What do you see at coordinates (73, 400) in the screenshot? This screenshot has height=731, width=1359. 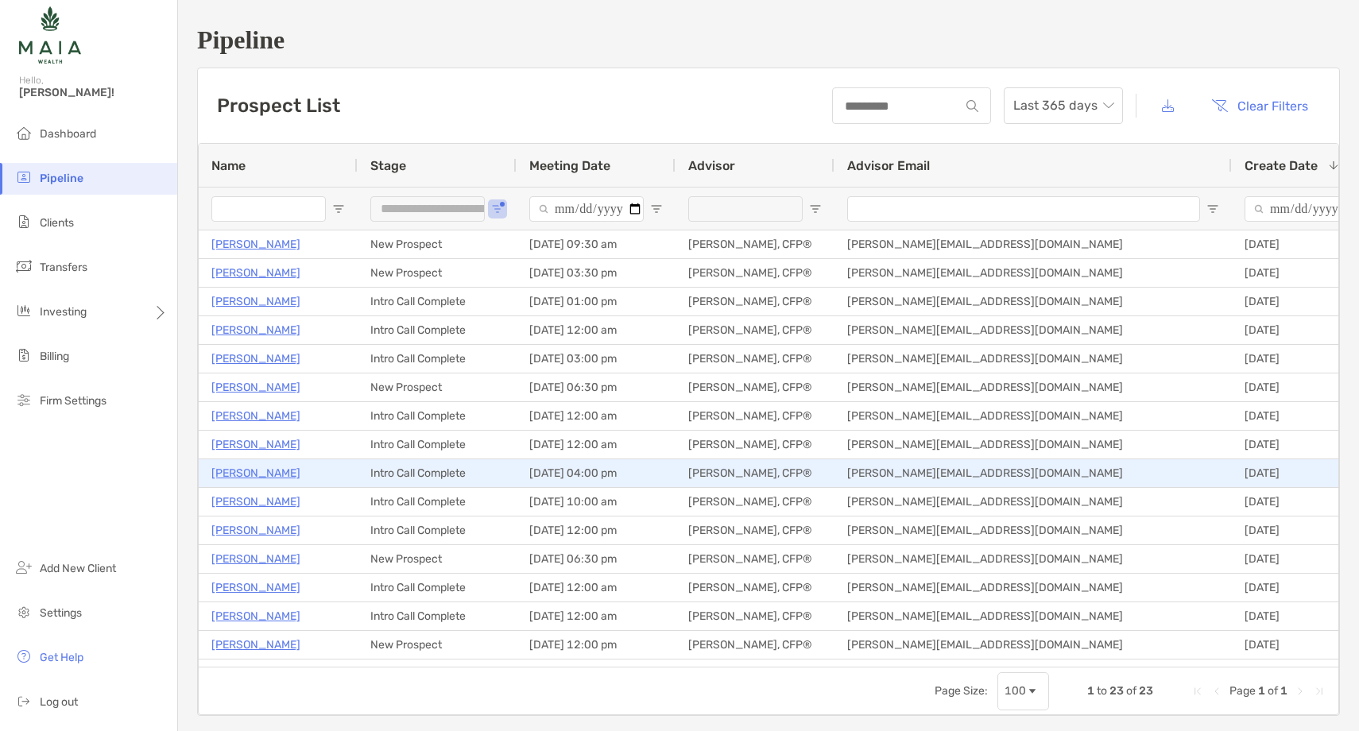 I see `span: Firm Settings` at bounding box center [73, 400].